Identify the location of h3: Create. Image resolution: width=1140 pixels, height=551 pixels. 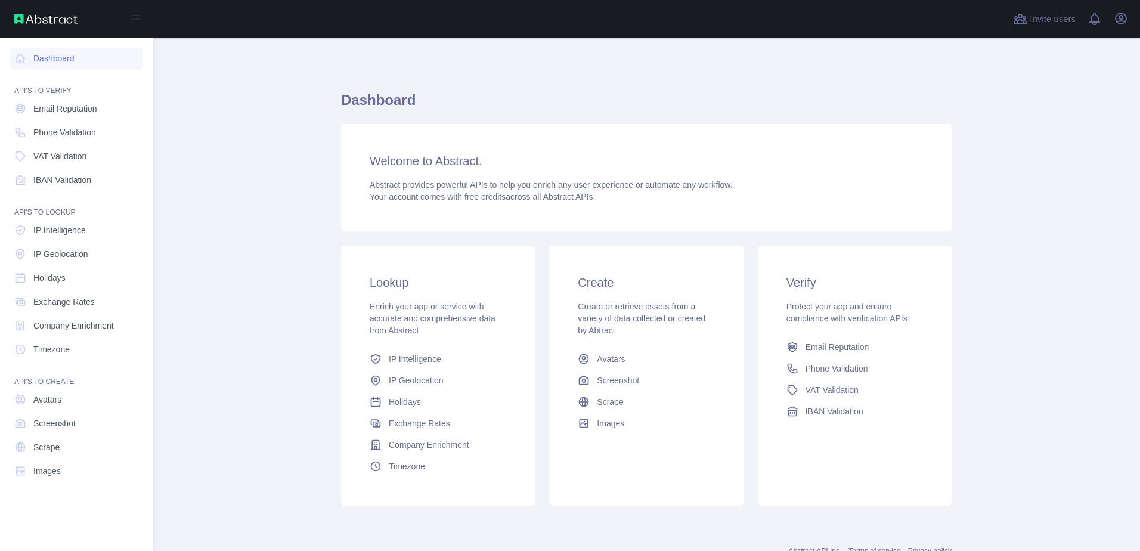
(646, 283).